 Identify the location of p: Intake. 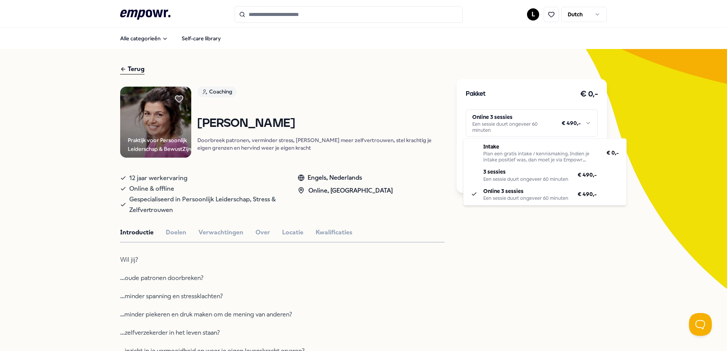
(540, 147).